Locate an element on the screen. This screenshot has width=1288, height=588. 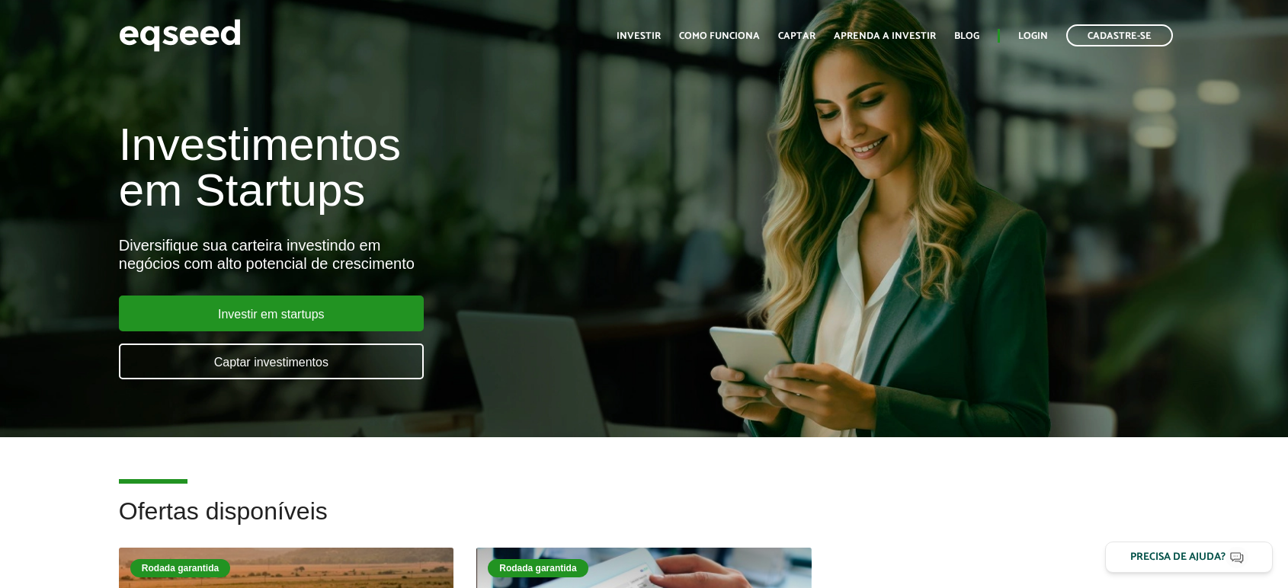
a: Login is located at coordinates (1033, 36).